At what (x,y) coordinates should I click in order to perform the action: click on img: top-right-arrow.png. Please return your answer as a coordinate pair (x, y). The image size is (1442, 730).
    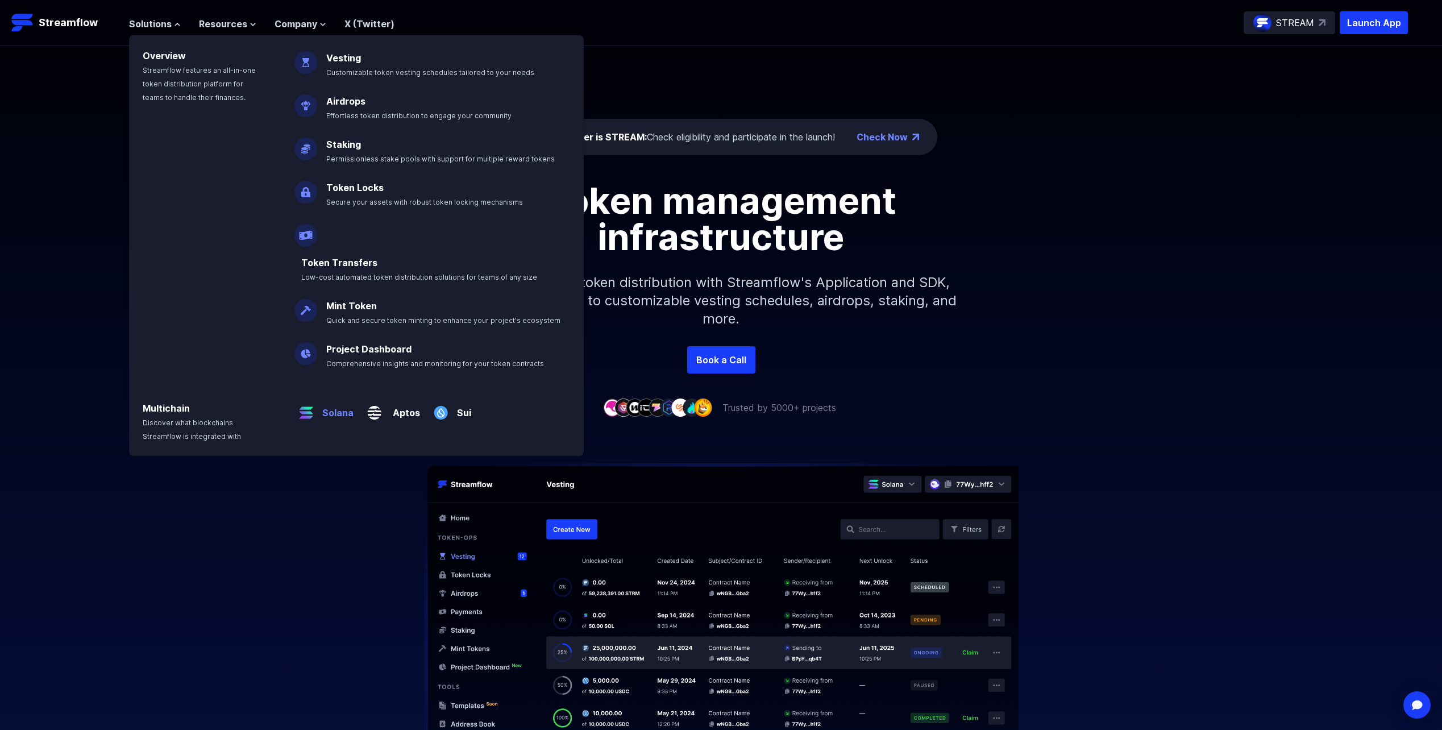
    Looking at the image, I should click on (916, 137).